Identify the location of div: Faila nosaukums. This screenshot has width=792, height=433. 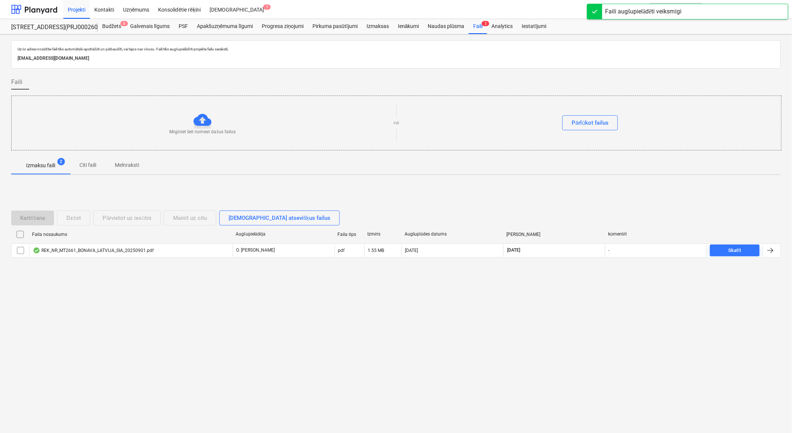
(131, 234).